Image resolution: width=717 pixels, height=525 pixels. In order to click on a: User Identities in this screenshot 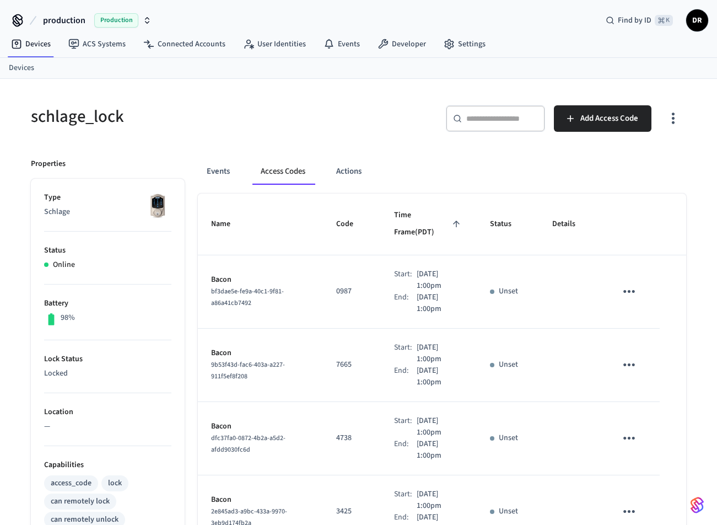, I will do `click(275, 44)`.